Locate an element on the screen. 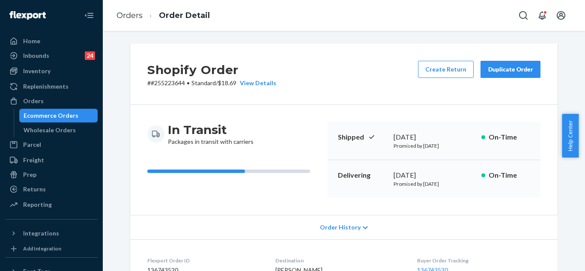 The height and width of the screenshot is (271, 585). div: Ecommerce Orders is located at coordinates (51, 116).